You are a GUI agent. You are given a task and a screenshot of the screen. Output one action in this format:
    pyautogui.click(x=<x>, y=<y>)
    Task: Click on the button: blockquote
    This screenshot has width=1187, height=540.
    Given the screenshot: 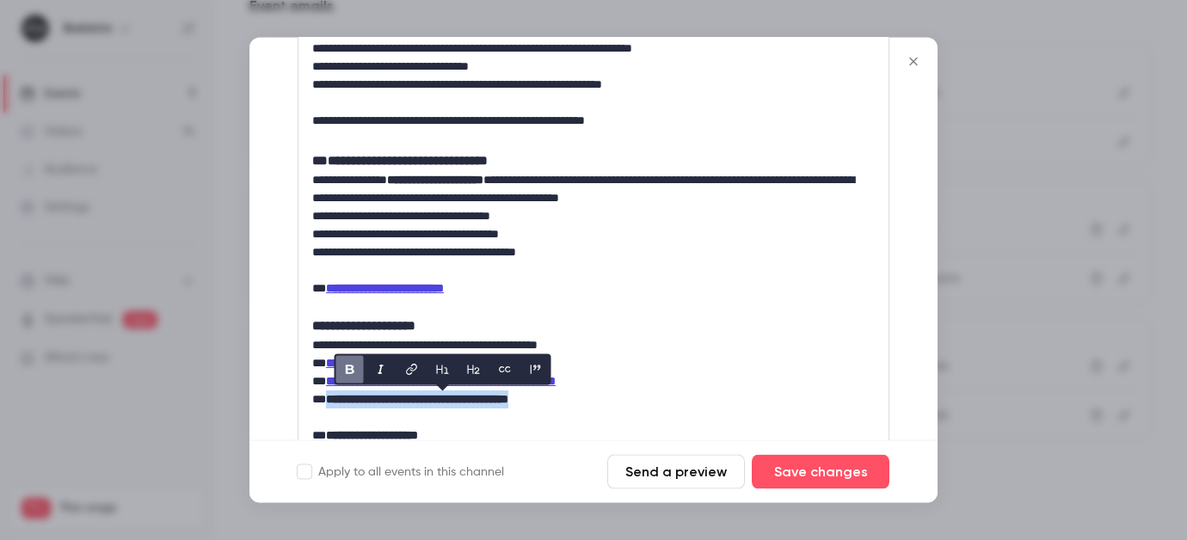 What is the action you would take?
    pyautogui.click(x=536, y=370)
    